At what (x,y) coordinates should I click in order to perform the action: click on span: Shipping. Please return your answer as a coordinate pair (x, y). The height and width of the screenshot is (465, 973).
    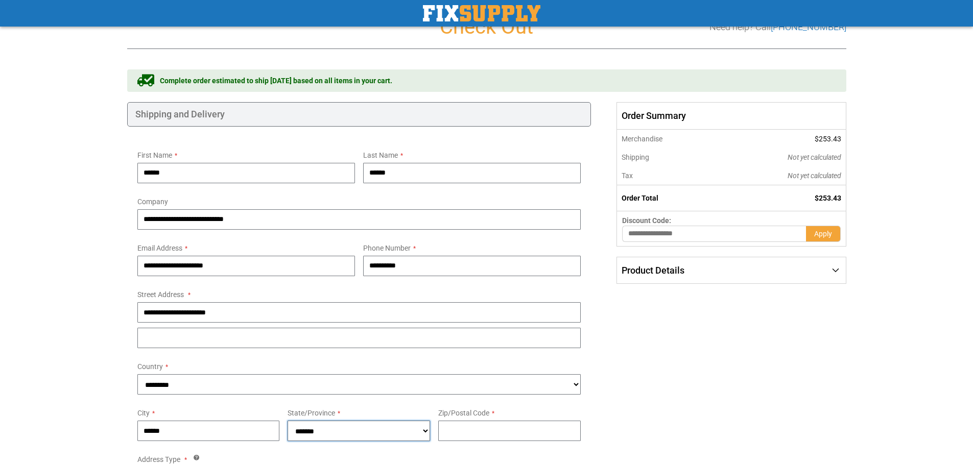
    Looking at the image, I should click on (635, 157).